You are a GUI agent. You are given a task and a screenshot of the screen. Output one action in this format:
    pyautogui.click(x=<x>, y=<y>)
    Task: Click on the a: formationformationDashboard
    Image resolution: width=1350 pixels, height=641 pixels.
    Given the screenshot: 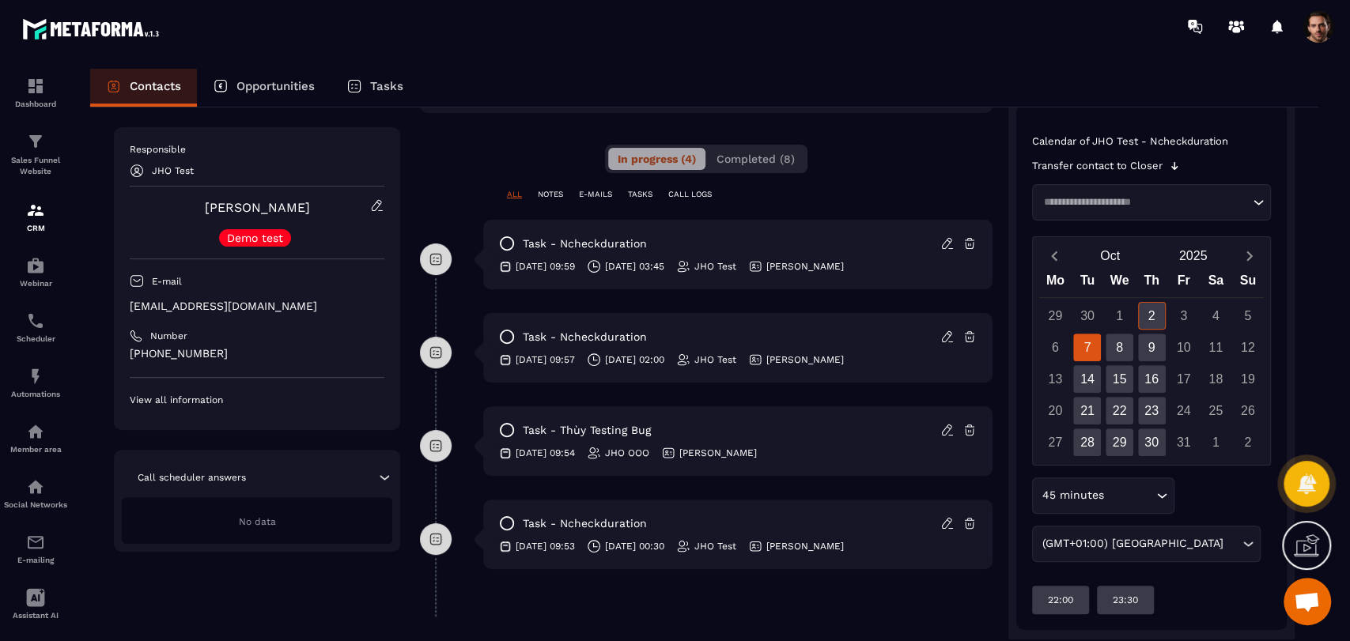 What is the action you would take?
    pyautogui.click(x=36, y=93)
    